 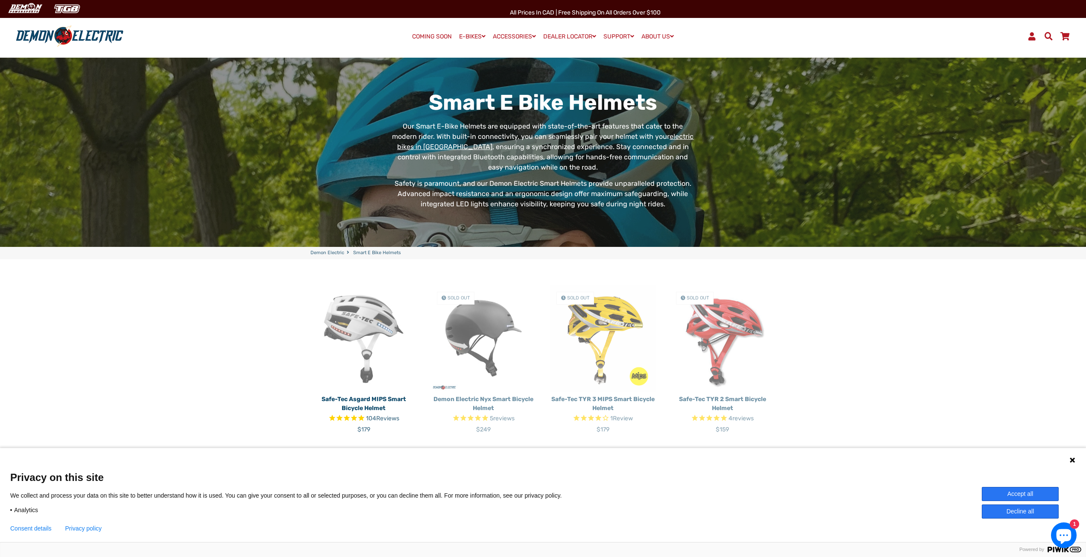 I want to click on span: 1 reviews, so click(x=621, y=418).